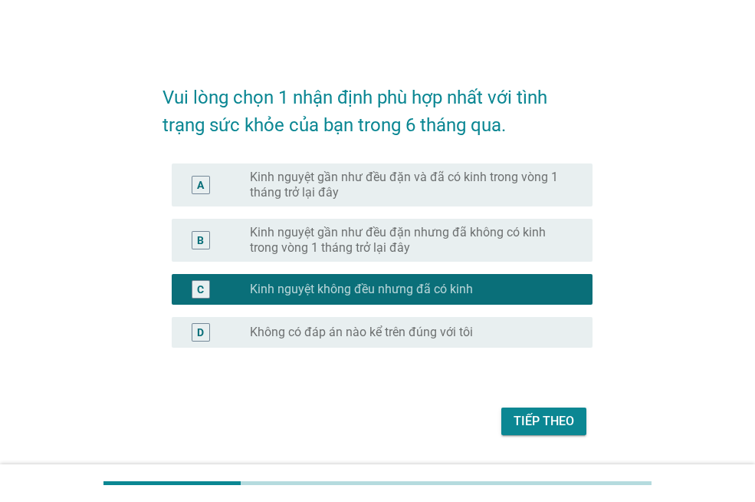  I want to click on h2: Vui lòng chọn 1 nhận định phù hợp nhất với tình trạng sức khỏe của bạn trong 6 tháng qua., so click(377, 104).